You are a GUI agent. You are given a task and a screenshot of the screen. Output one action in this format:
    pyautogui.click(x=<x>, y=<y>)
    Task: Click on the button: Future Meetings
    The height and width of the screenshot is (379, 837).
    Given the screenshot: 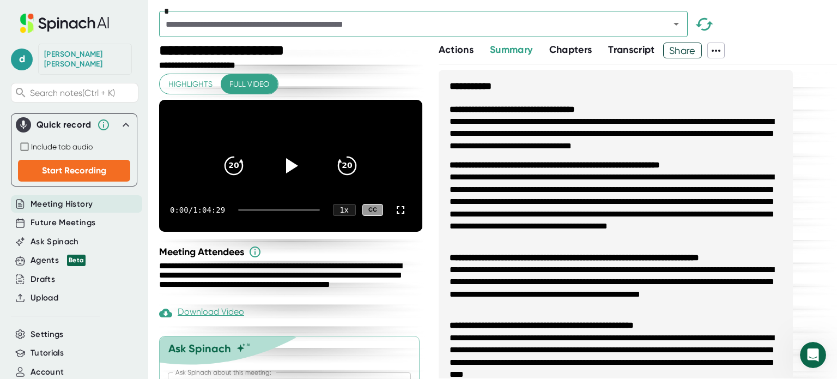 What is the action you would take?
    pyautogui.click(x=63, y=222)
    